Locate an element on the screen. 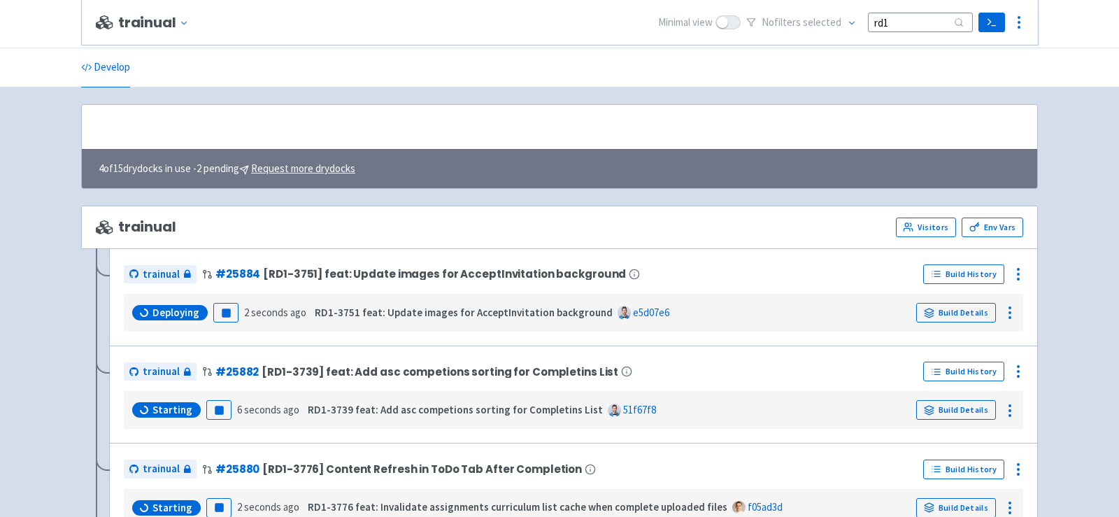 The height and width of the screenshot is (517, 1119). a: 51f67f8 is located at coordinates (639, 409).